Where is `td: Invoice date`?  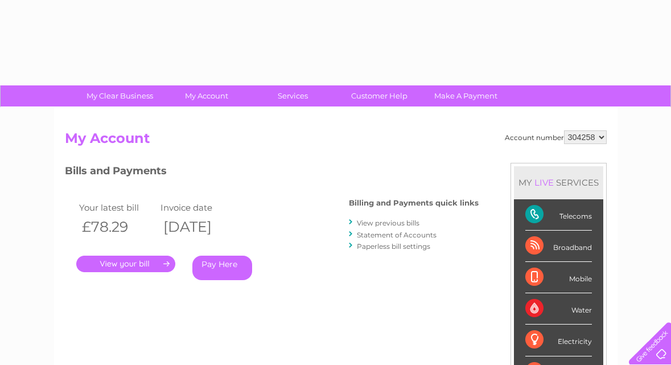
td: Invoice date is located at coordinates (199, 207).